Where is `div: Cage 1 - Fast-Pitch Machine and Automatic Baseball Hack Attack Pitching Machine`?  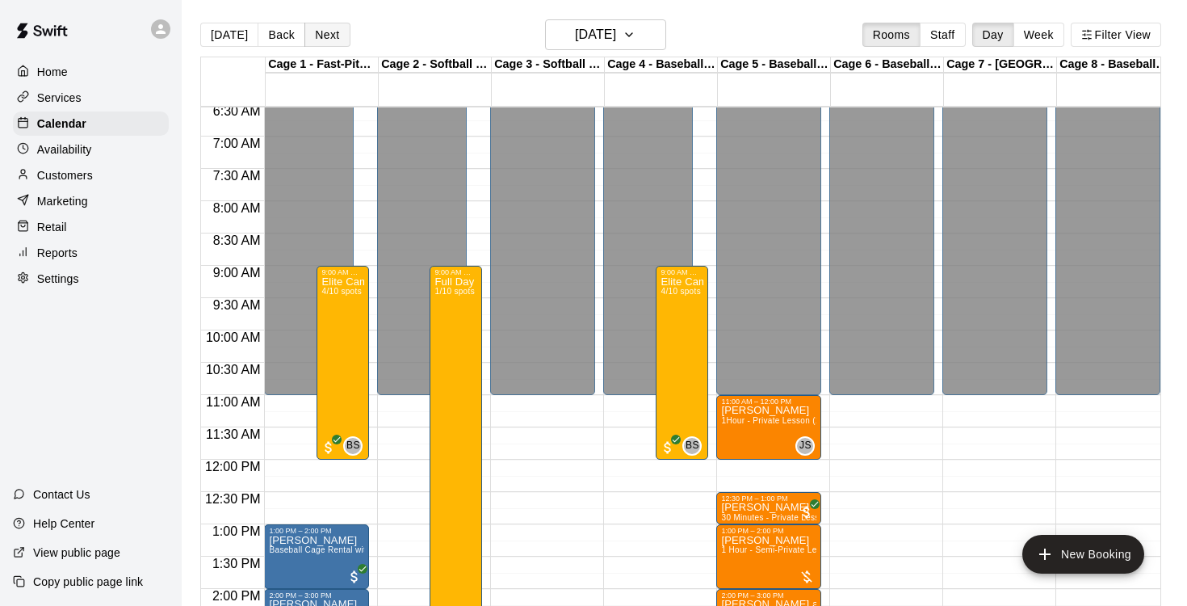
div: Cage 1 - Fast-Pitch Machine and Automatic Baseball Hack Attack Pitching Machine is located at coordinates (322, 65).